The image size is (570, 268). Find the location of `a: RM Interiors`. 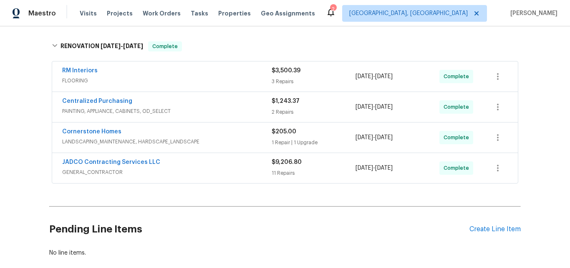

a: RM Interiors is located at coordinates (80, 71).